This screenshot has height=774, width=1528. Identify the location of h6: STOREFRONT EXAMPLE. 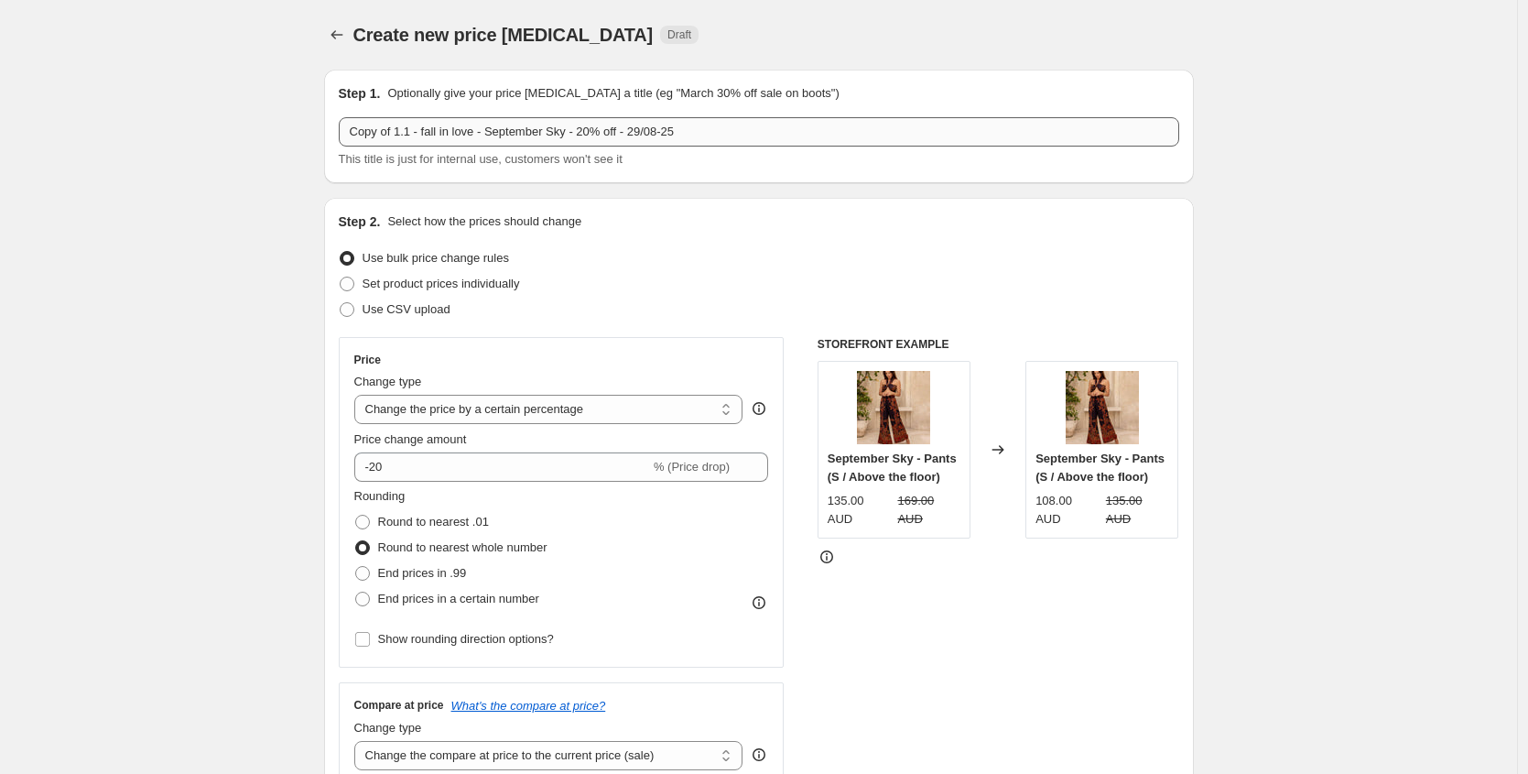
(998, 344).